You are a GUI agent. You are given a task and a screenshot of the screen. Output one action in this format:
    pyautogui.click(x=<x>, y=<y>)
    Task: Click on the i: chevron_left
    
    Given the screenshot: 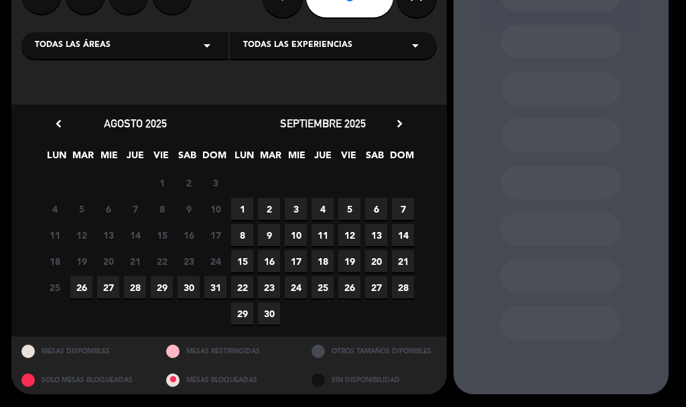 What is the action you would take?
    pyautogui.click(x=58, y=123)
    